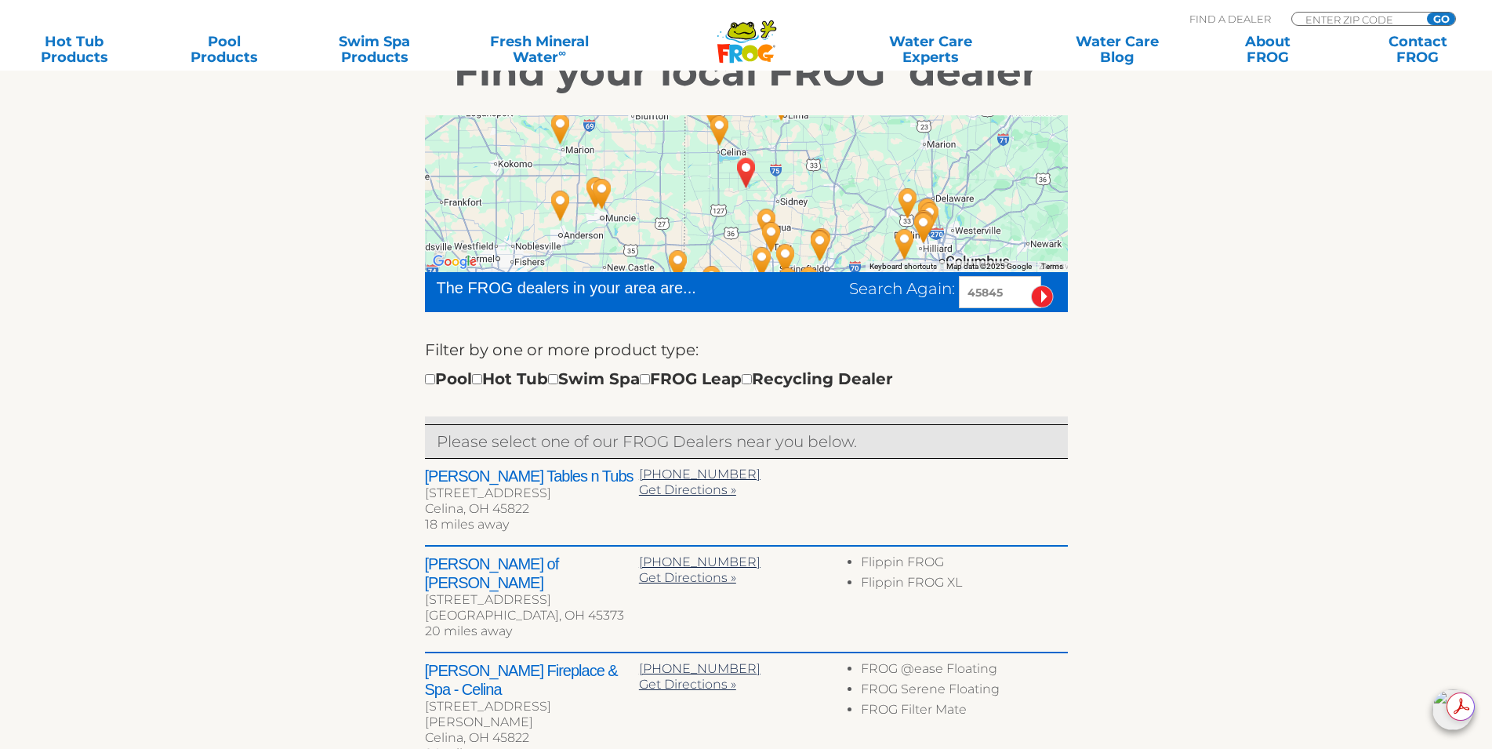 Image resolution: width=1492 pixels, height=749 pixels. Describe the element at coordinates (1417, 49) in the screenshot. I see `a: ContactFROG` at that location.